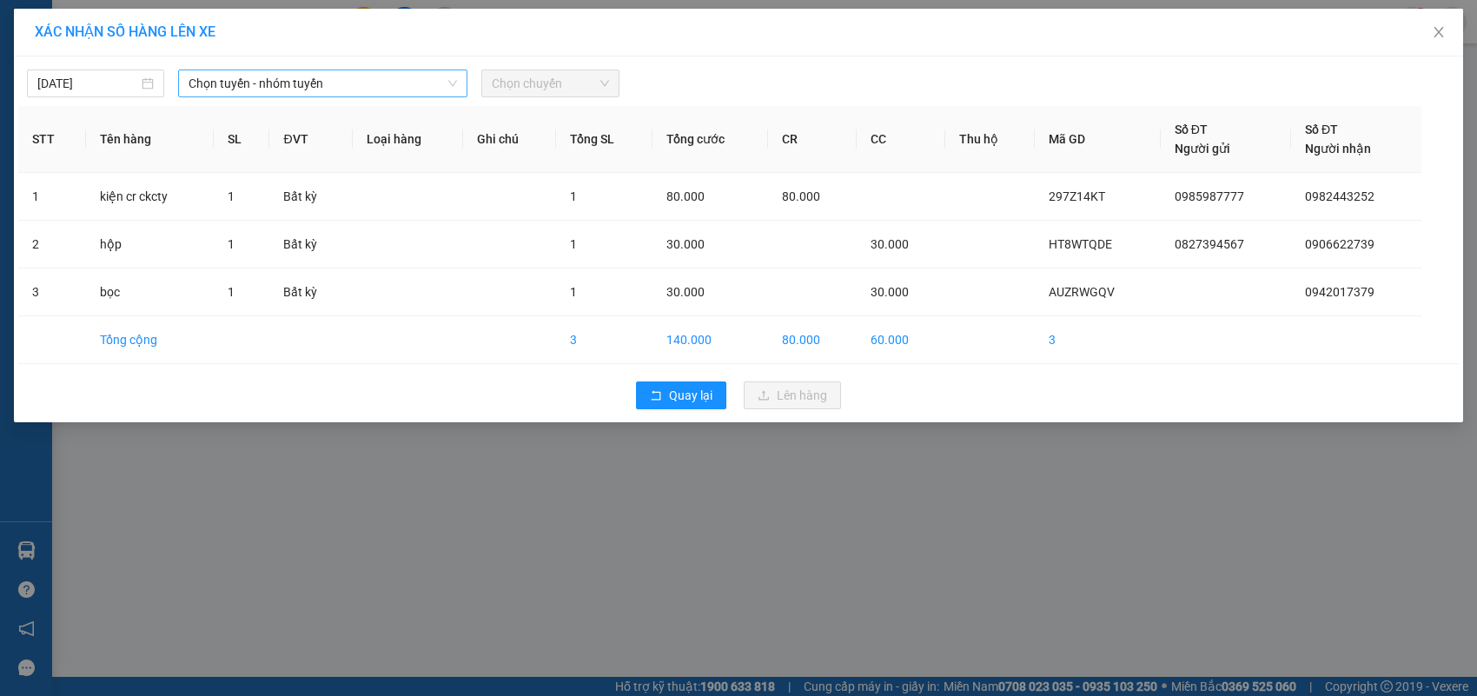 This screenshot has width=1477, height=696. What do you see at coordinates (1080, 244) in the screenshot?
I see `span: HT8WTQDE` at bounding box center [1080, 244].